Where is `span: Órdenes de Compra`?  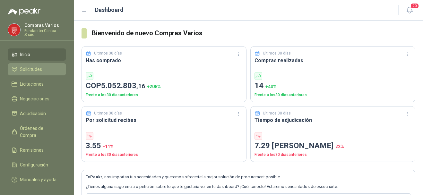 span: Órdenes de Compra is located at coordinates (40, 132).